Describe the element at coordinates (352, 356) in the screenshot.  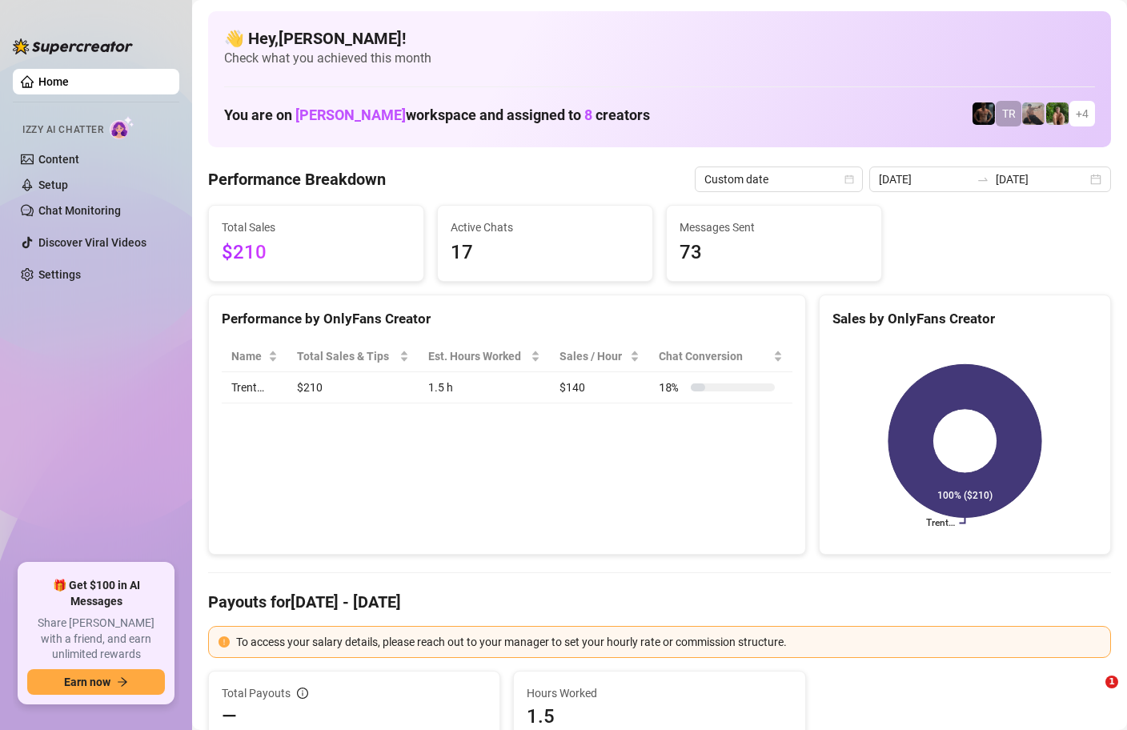
I see `th: Total Sales & Tips` at that location.